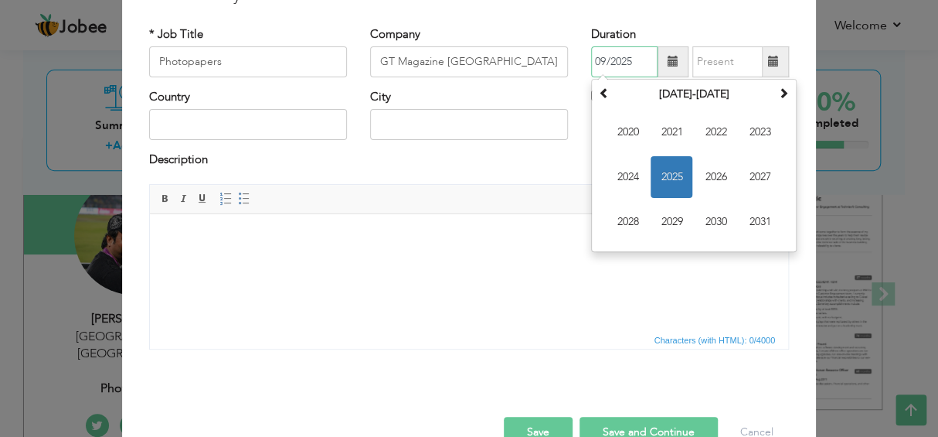  Describe the element at coordinates (760, 222) in the screenshot. I see `span: 2031` at that location.